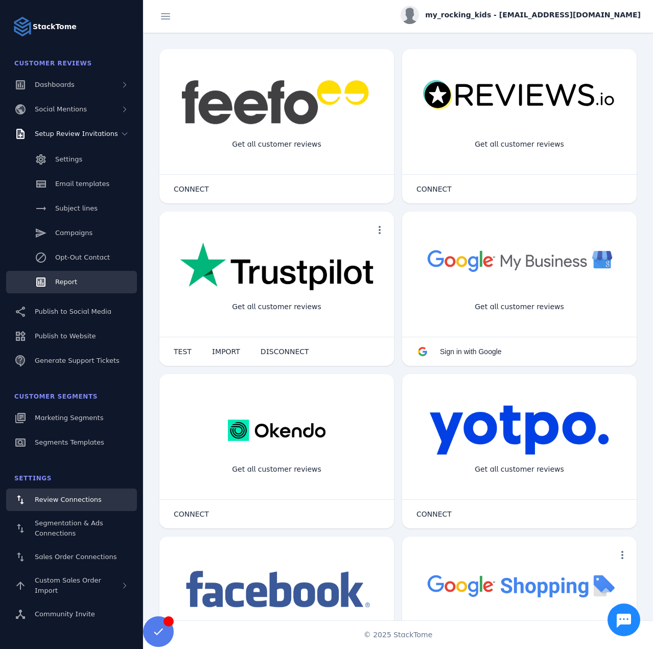  What do you see at coordinates (76, 133) in the screenshot?
I see `span: Setup Review Invitations` at bounding box center [76, 133].